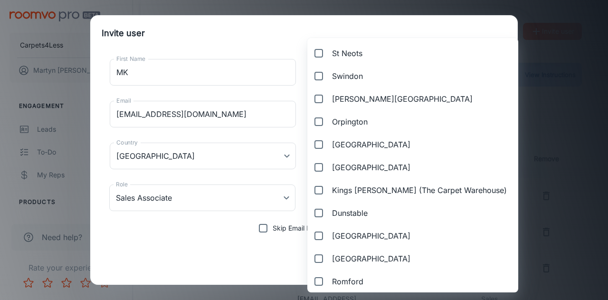 The image size is (608, 300). What do you see at coordinates (347, 76) in the screenshot?
I see `span: Swindon` at bounding box center [347, 76].